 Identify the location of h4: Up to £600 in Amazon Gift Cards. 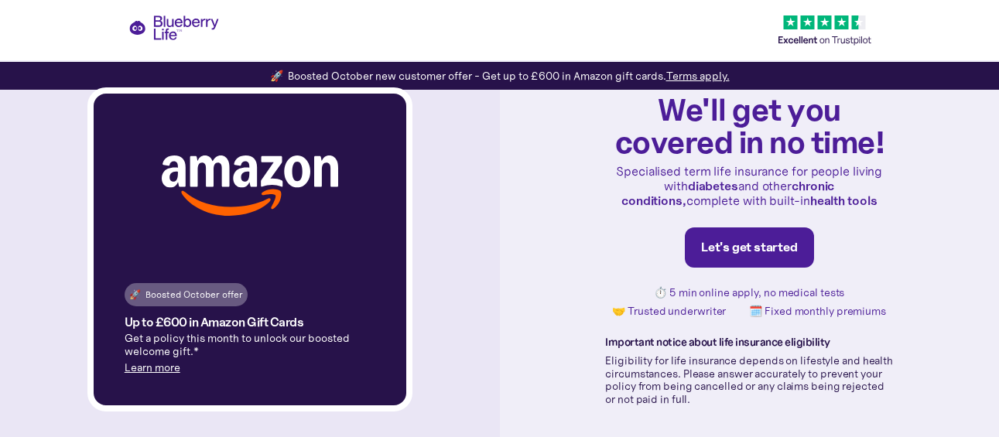
(214, 322).